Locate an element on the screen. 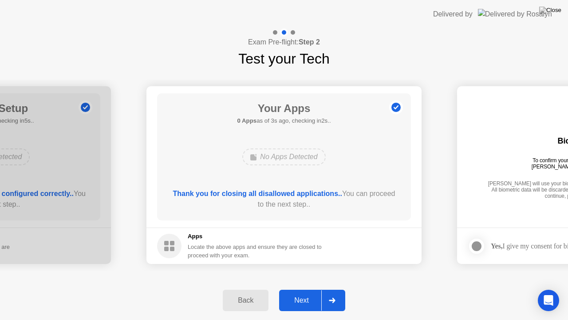  b: 0 Apps is located at coordinates (247, 120).